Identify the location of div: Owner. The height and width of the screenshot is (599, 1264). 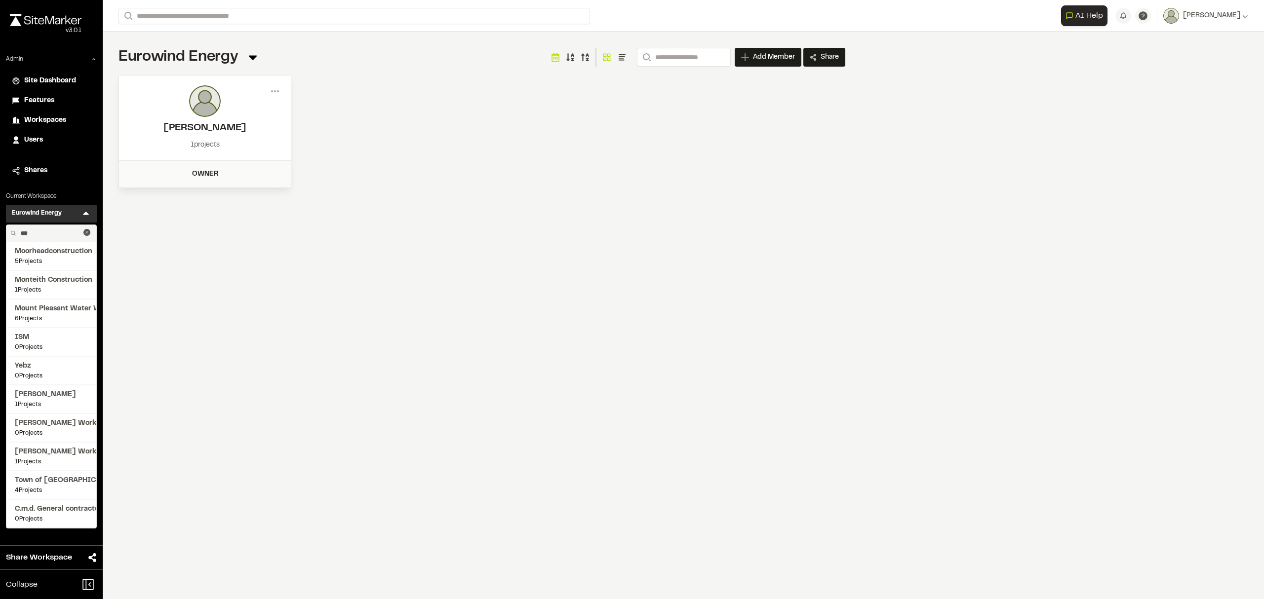
(205, 174).